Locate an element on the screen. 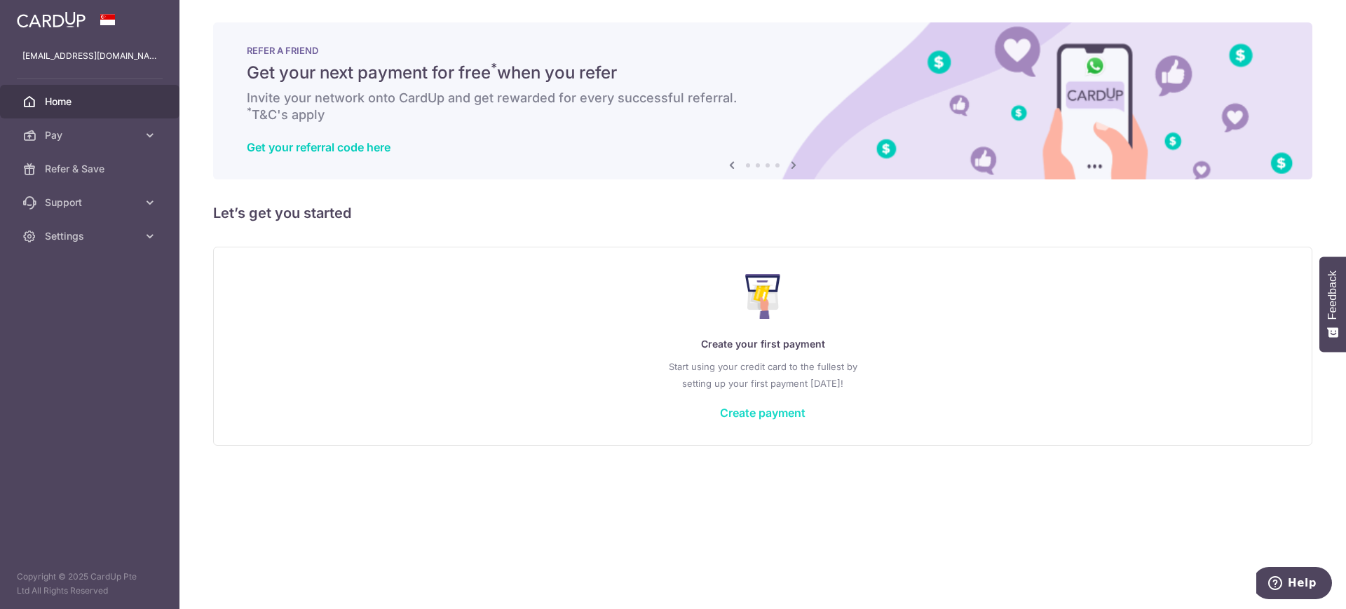  span: Support is located at coordinates (91, 203).